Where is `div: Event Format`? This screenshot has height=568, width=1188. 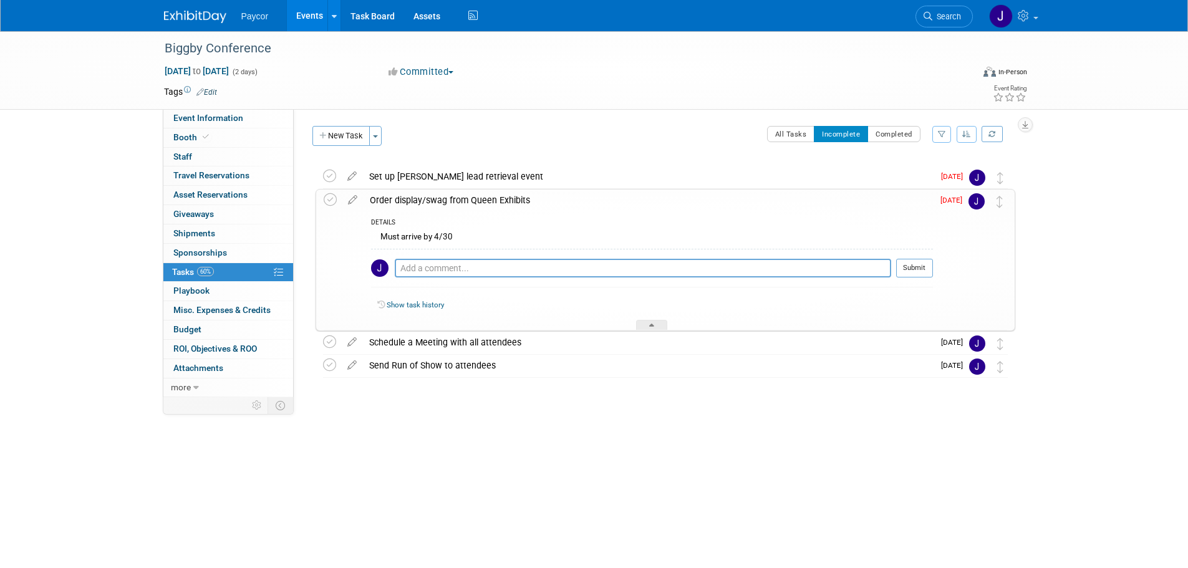
div: Event Format is located at coordinates (964, 74).